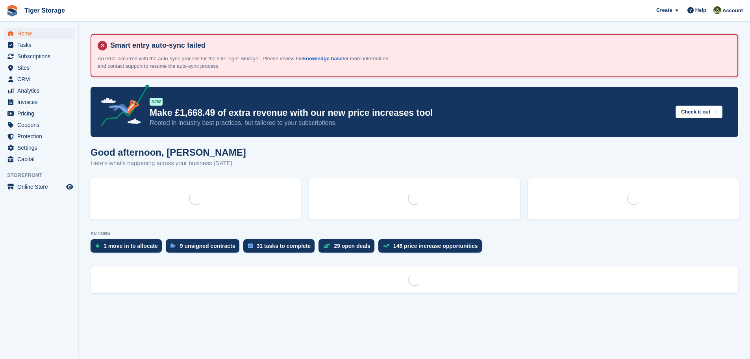 This screenshot has height=359, width=750. Describe the element at coordinates (409, 113) in the screenshot. I see `p: Make £1,668.49 of extra revenue with our new price increases tool` at that location.